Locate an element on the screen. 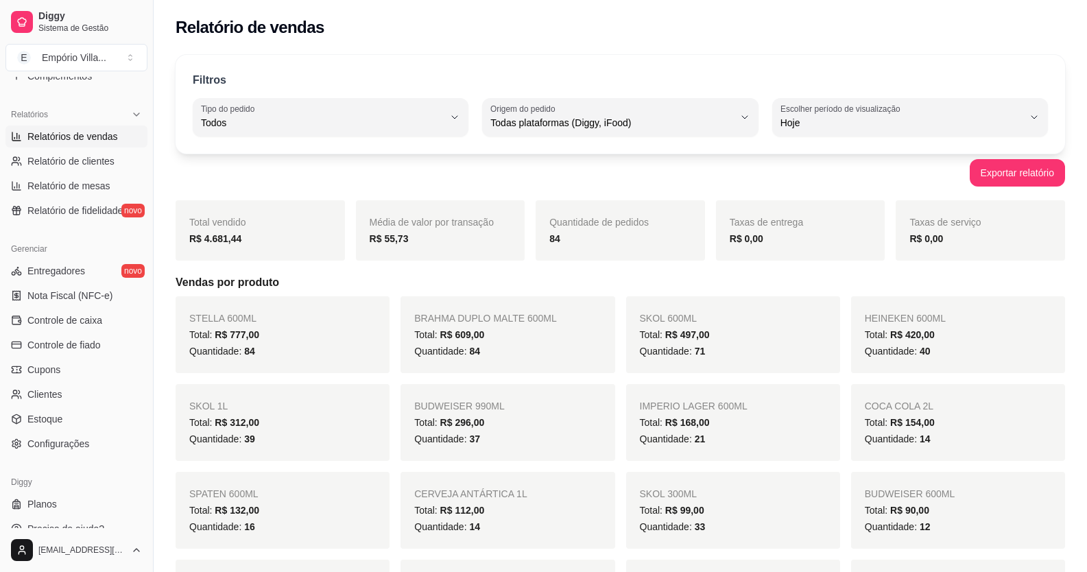 The height and width of the screenshot is (572, 1087). button: Tipo do pedidoTodos is located at coordinates (331, 117).